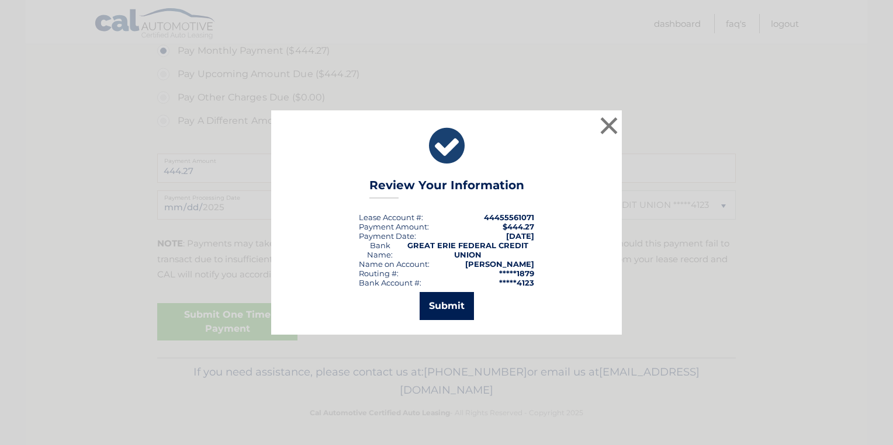  I want to click on h3: Review Your Information, so click(446, 188).